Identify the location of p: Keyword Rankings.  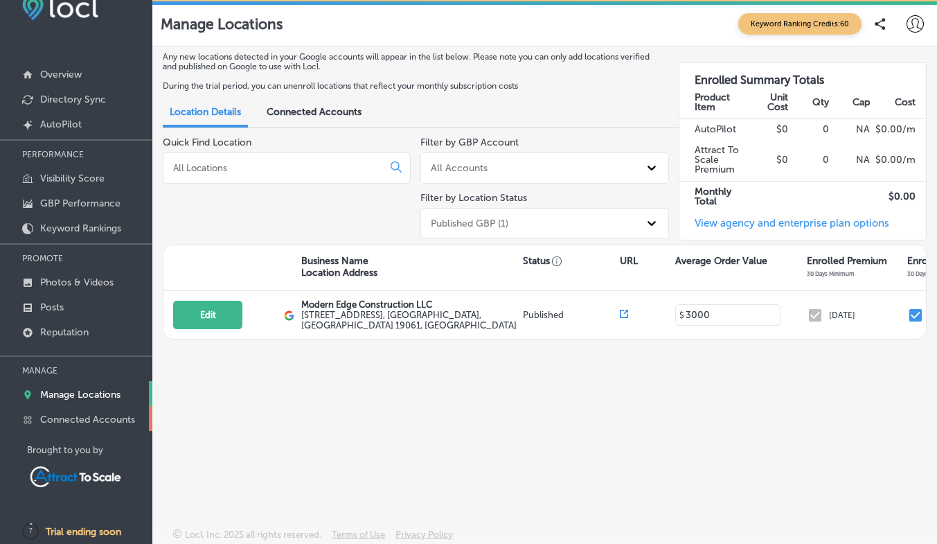
(80, 228).